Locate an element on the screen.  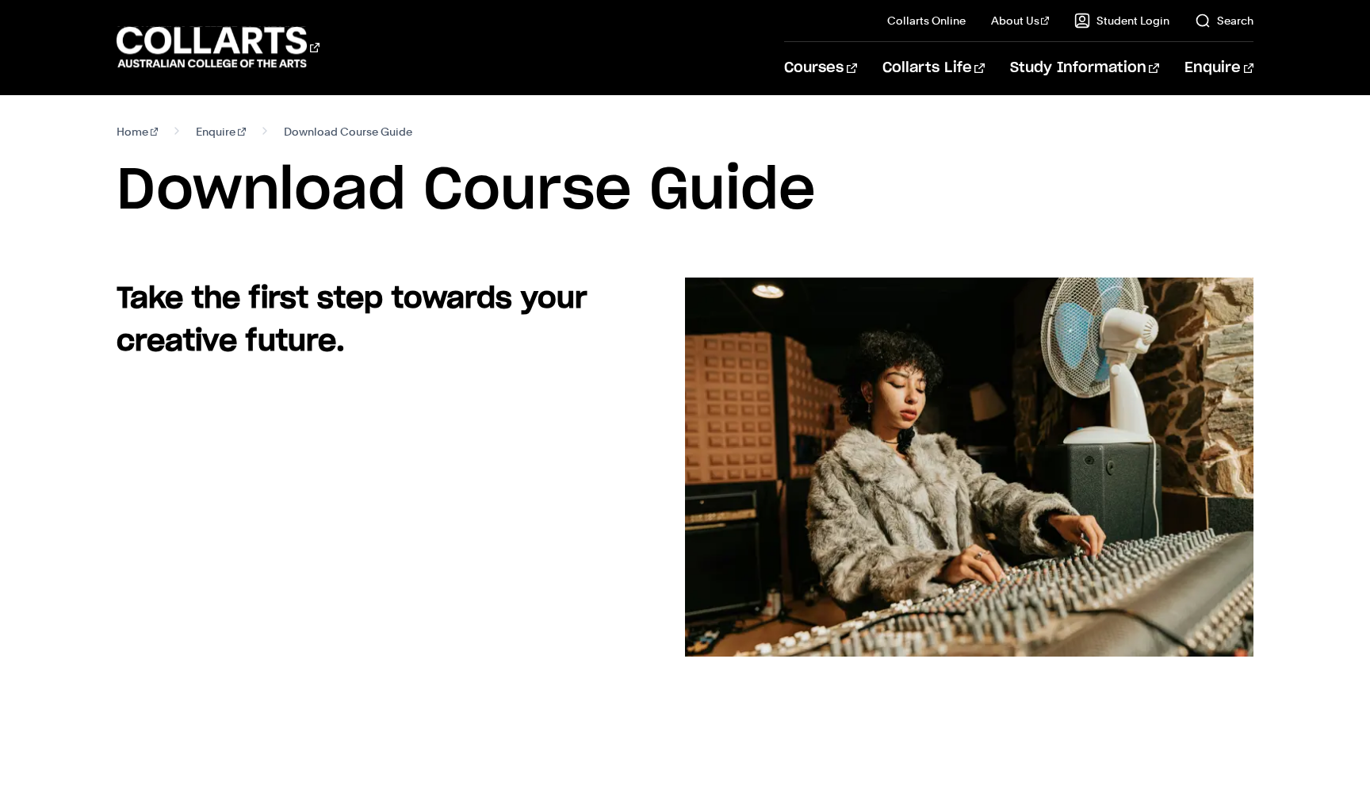
a: Courses is located at coordinates (820, 68).